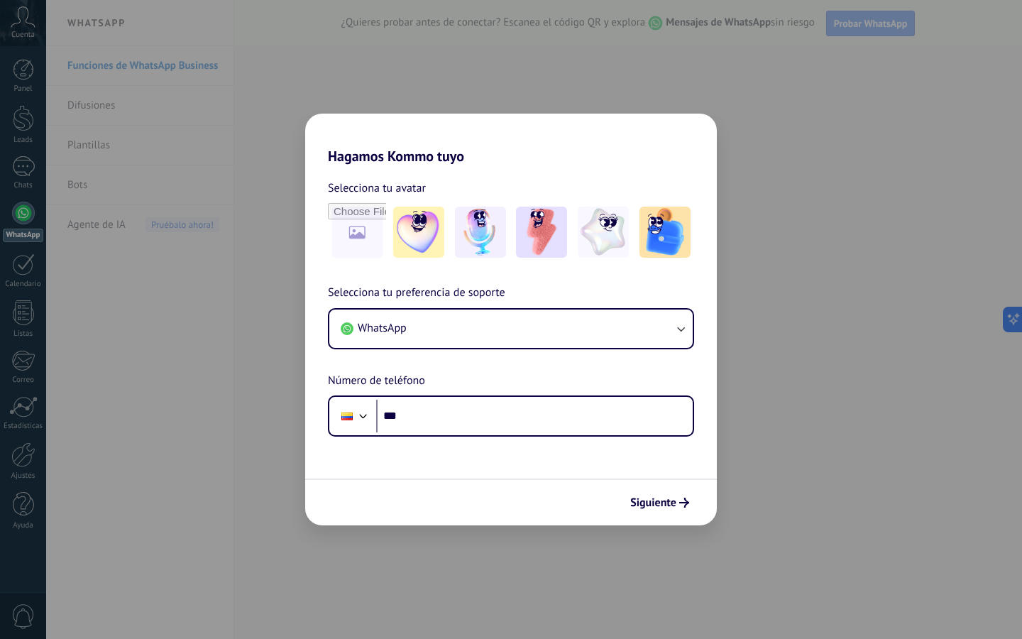 The width and height of the screenshot is (1022, 639). What do you see at coordinates (376, 381) in the screenshot?
I see `span: Número de teléfono` at bounding box center [376, 381].